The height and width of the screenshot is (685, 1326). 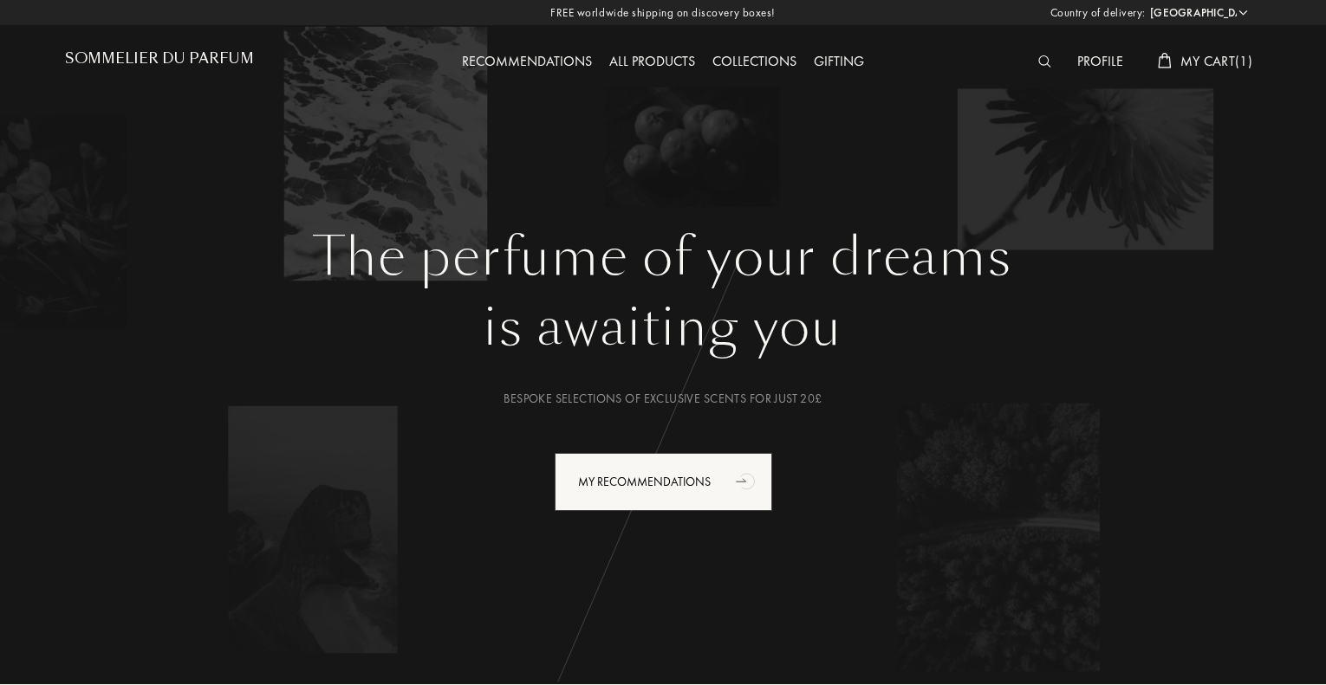 I want to click on div: is awaiting you, so click(x=663, y=328).